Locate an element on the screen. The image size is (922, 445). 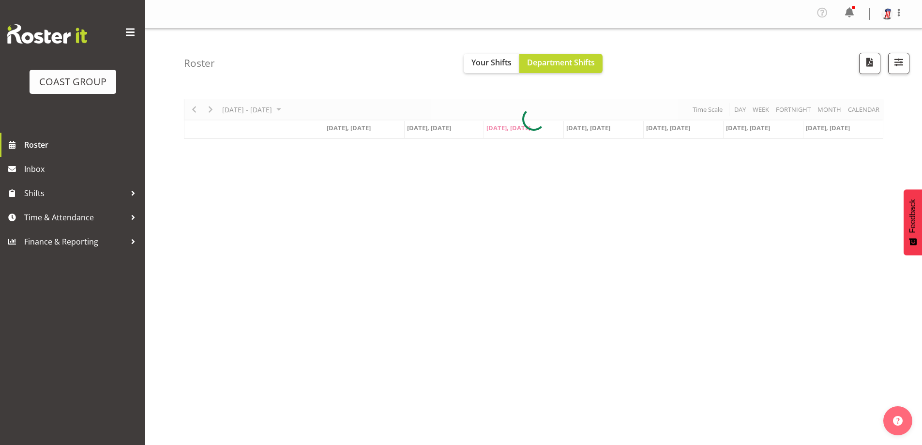
span: Finance & Reporting is located at coordinates (75, 241).